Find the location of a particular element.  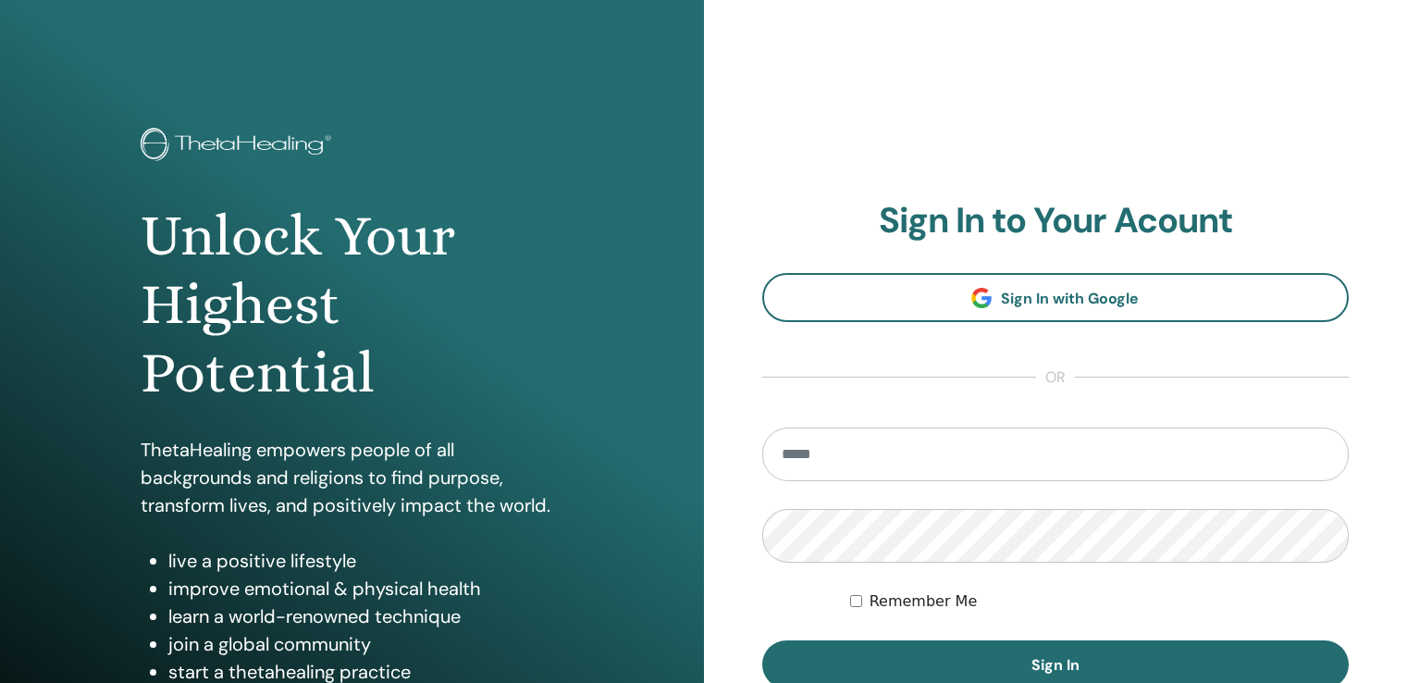

h2: Sign In to Your Acount is located at coordinates (1056, 221).